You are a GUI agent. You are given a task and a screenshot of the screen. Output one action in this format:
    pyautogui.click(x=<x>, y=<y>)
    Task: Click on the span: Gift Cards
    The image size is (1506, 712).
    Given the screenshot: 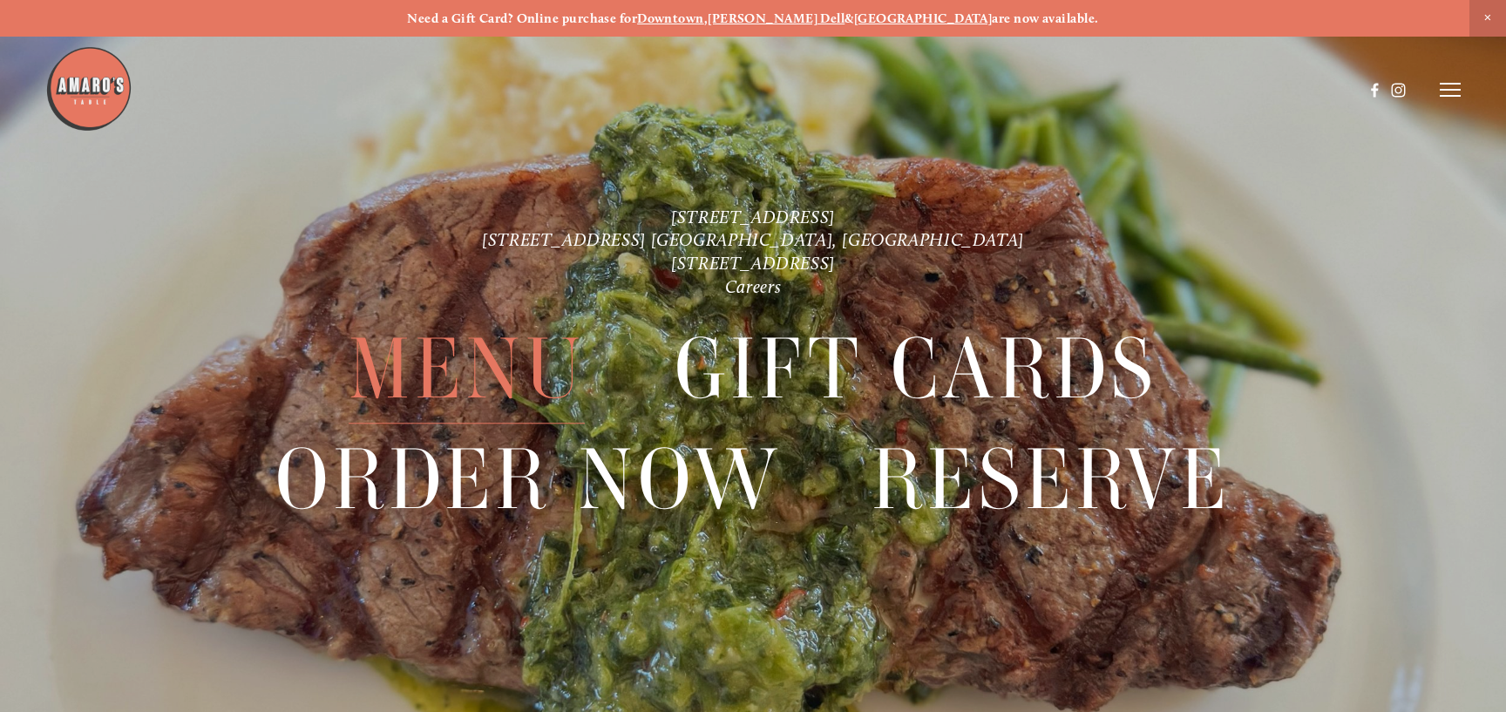 What is the action you would take?
    pyautogui.click(x=916, y=369)
    